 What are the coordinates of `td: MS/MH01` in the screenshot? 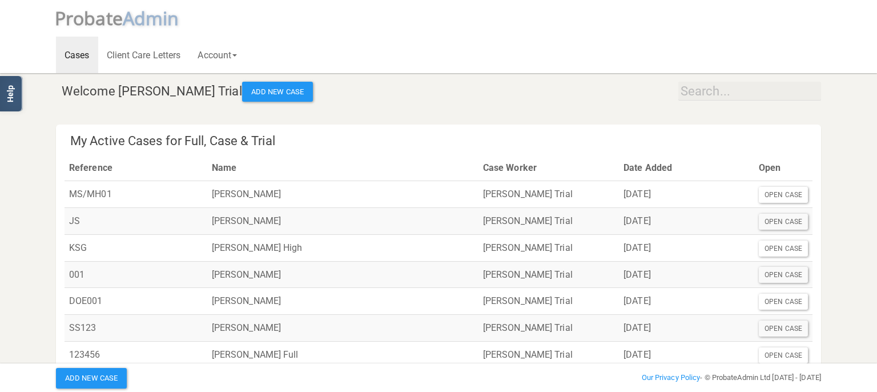 It's located at (136, 194).